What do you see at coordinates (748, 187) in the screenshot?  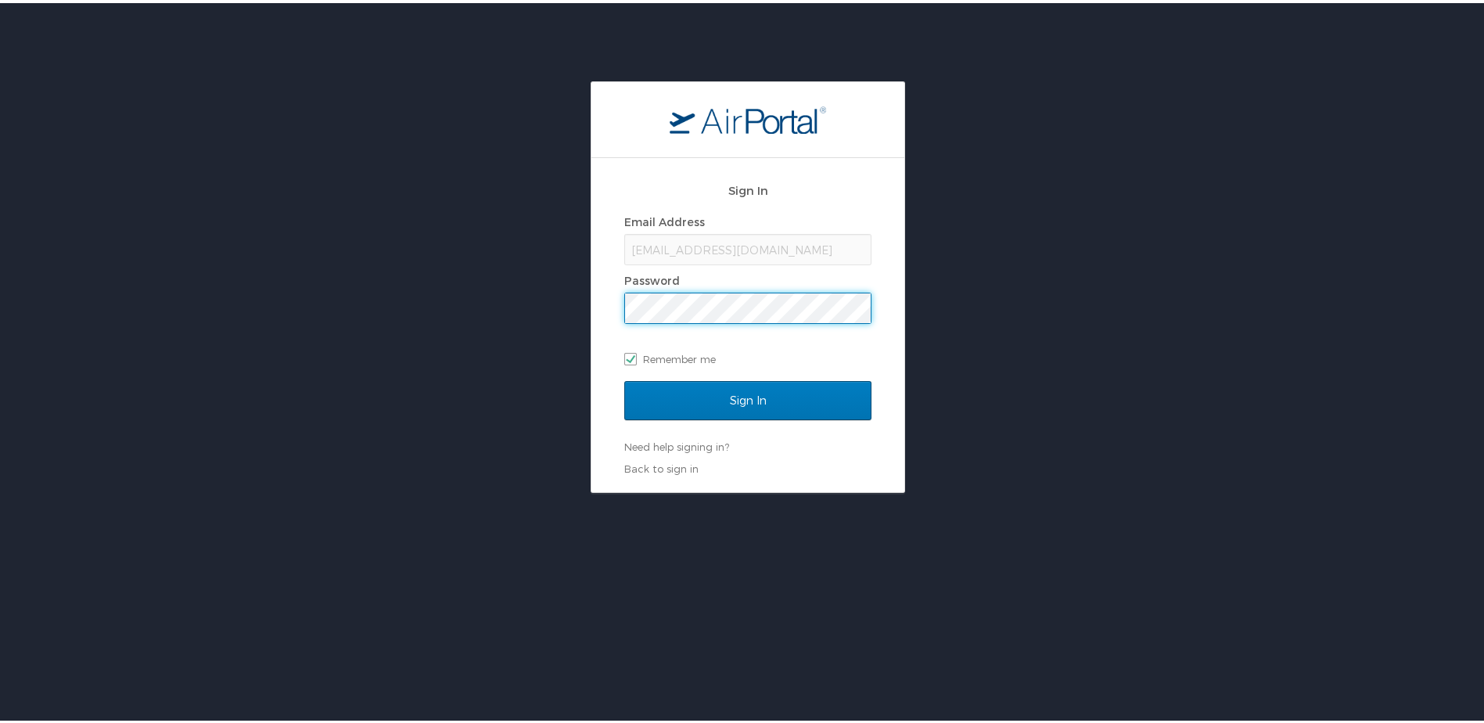 I see `h2: Sign In` at bounding box center [748, 187].